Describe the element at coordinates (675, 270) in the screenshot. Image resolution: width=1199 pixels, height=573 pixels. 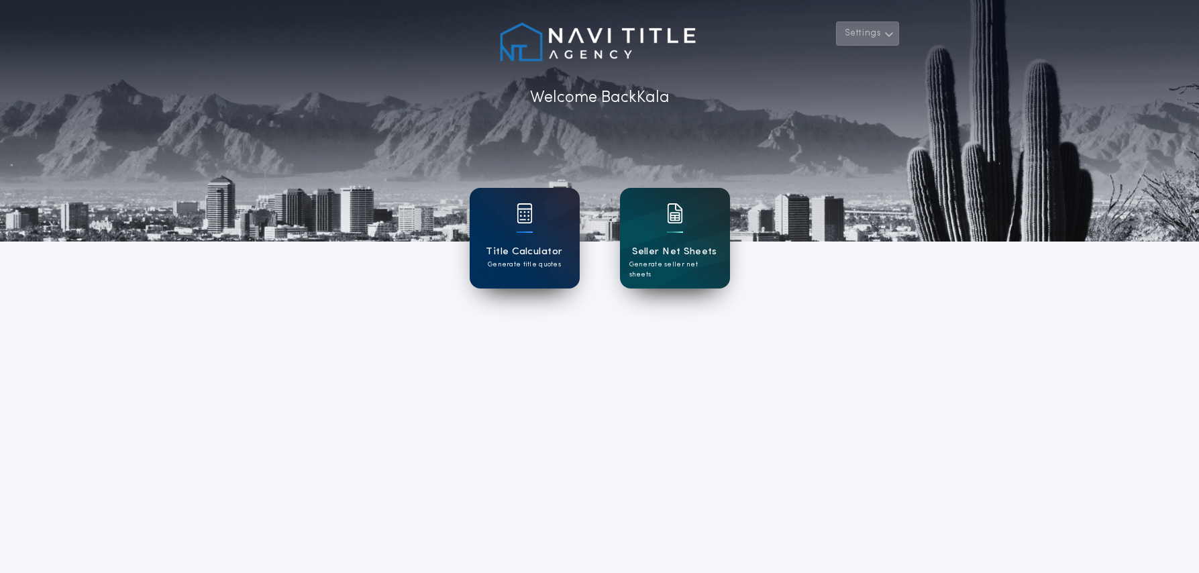
I see `p: Generate seller net sheets` at that location.